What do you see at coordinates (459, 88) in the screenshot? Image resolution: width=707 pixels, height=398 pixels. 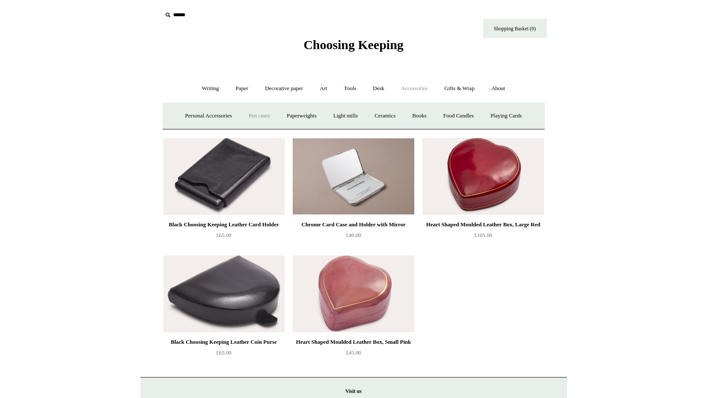 I see `a: Gifts & Wrap` at bounding box center [459, 88].